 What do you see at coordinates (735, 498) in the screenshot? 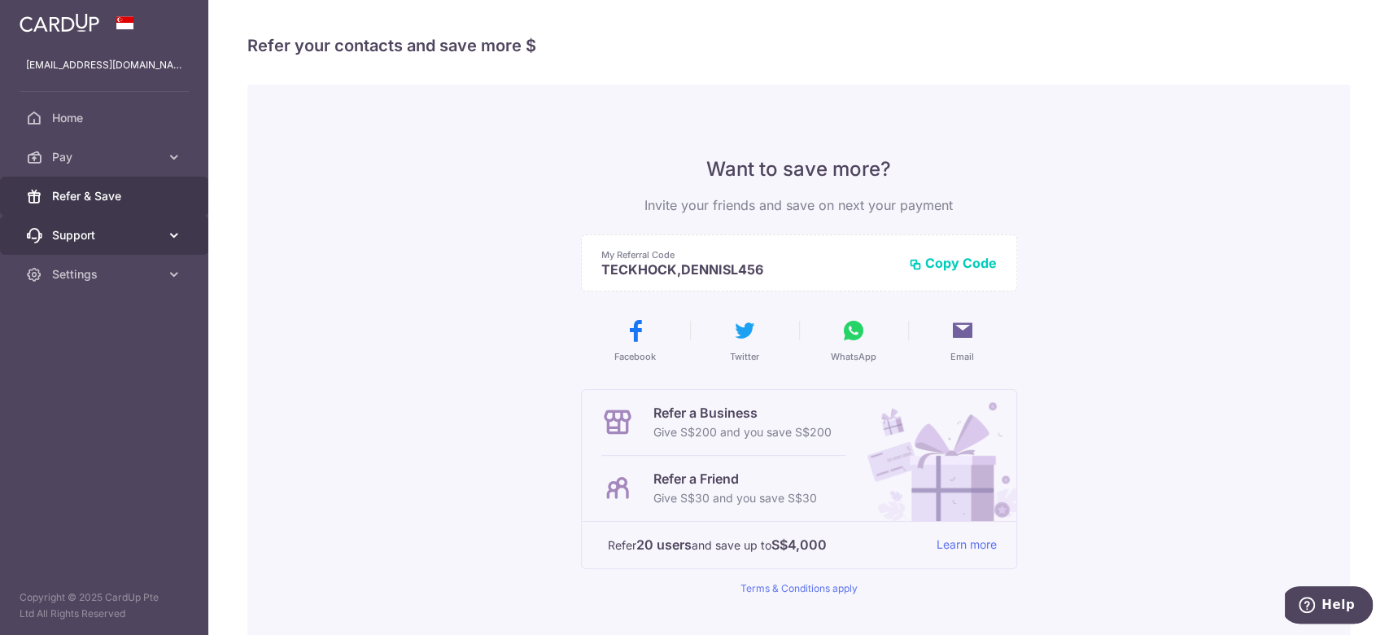
I see `p: Give S$30 and you save S$30` at bounding box center [735, 498].